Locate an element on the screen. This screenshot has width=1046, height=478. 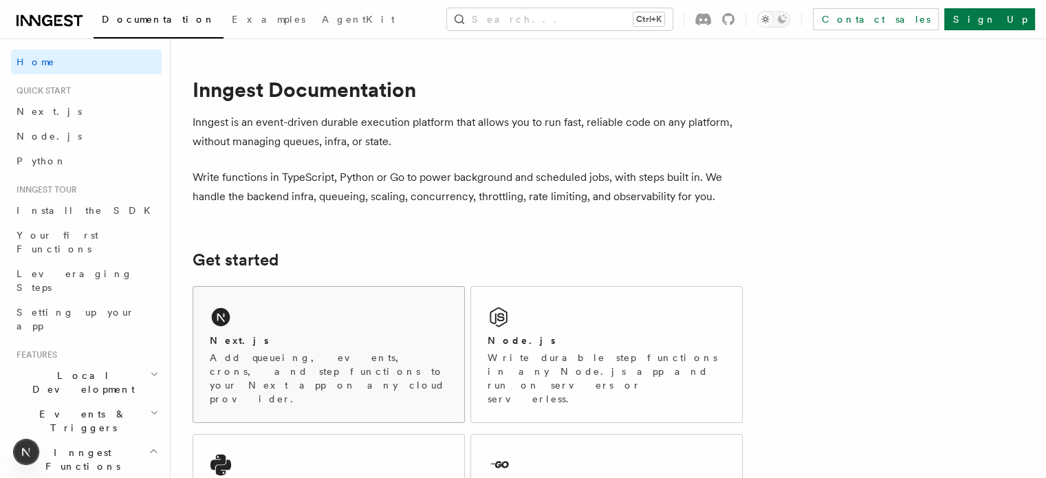
a: Contact sales is located at coordinates (876, 19).